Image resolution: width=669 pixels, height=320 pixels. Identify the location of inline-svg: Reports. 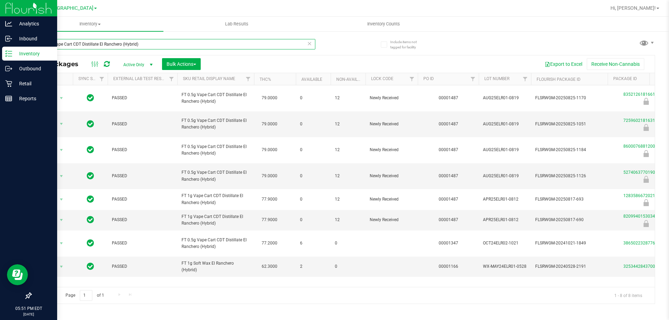
(9, 99).